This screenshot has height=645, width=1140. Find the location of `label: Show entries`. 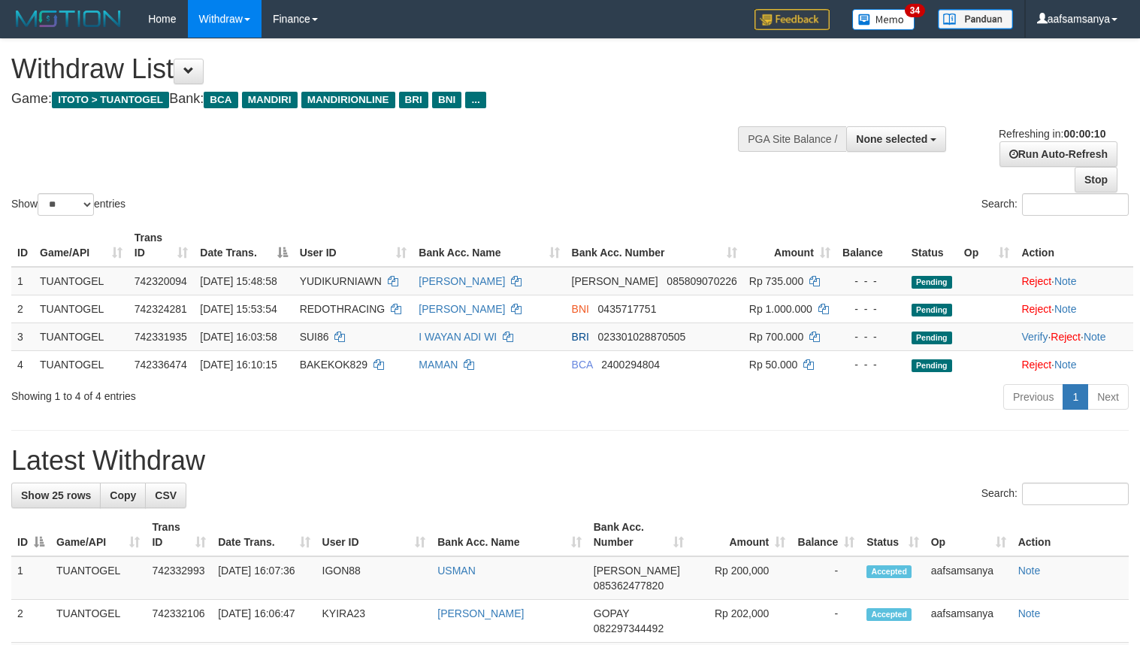

label: Show entries is located at coordinates (68, 204).